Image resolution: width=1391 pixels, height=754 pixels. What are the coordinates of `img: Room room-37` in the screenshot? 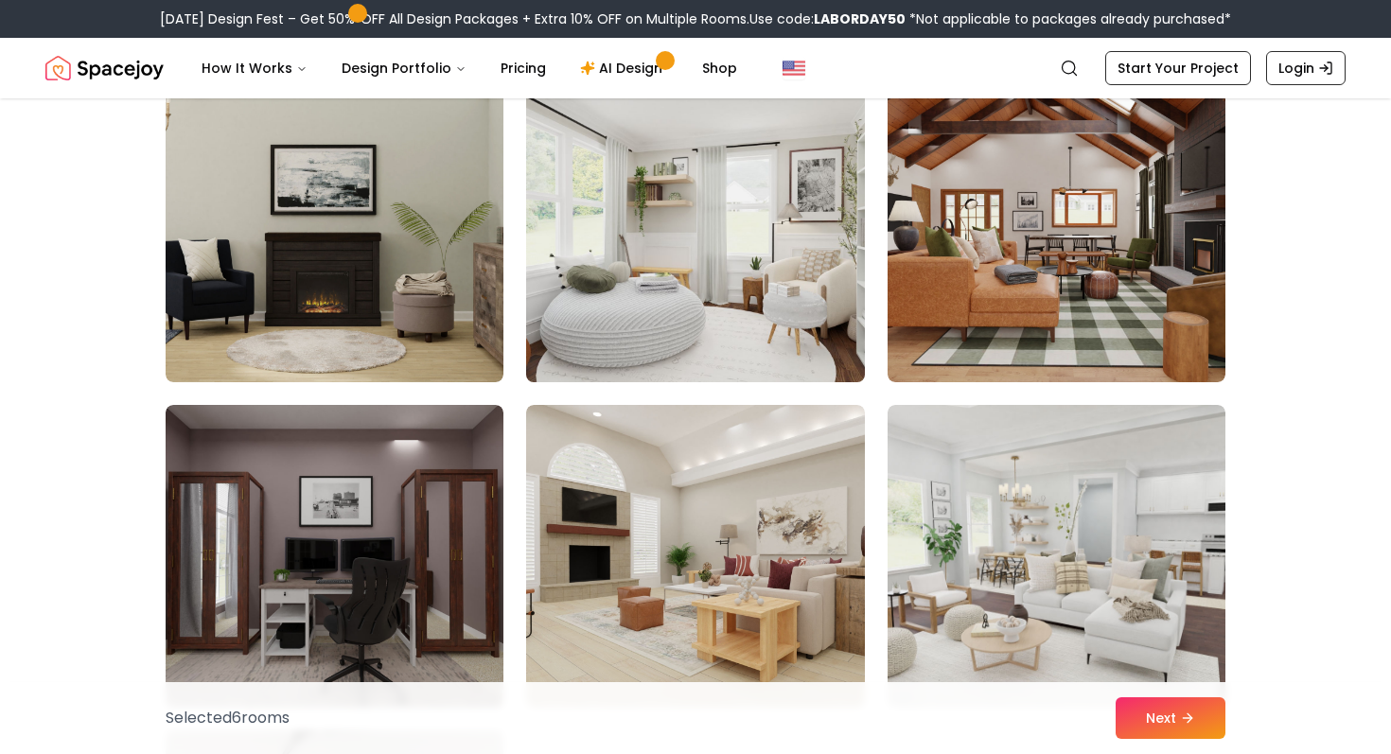 It's located at (334, 556).